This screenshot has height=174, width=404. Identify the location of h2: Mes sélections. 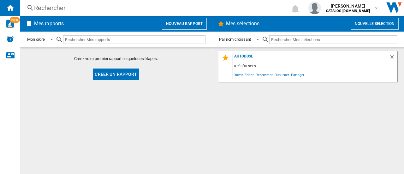
(243, 24).